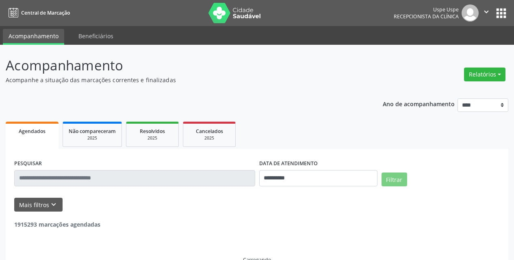  Describe the element at coordinates (209, 131) in the screenshot. I see `span: Cancelados` at that location.